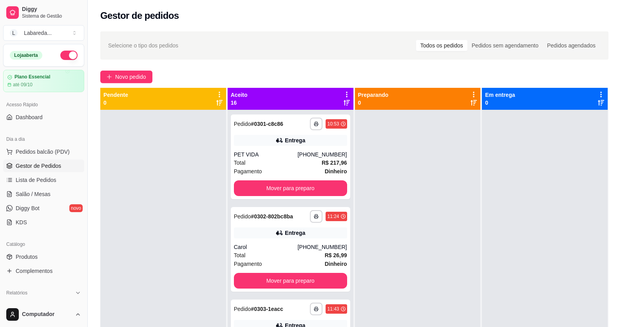  What do you see at coordinates (500, 95) in the screenshot?
I see `p: Em entrega` at bounding box center [500, 95].